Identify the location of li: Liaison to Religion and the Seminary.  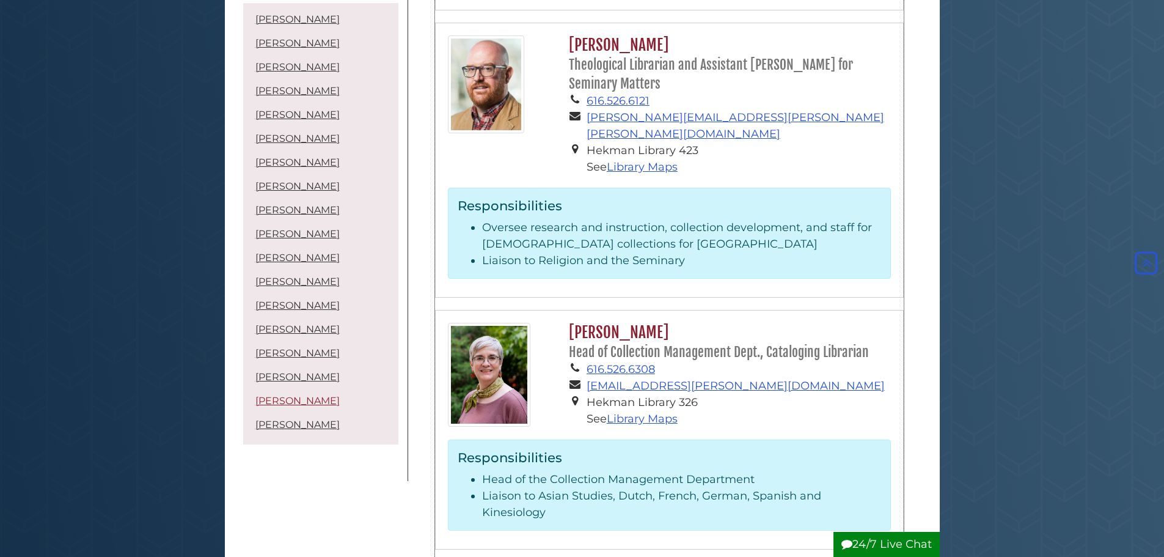
(681, 260).